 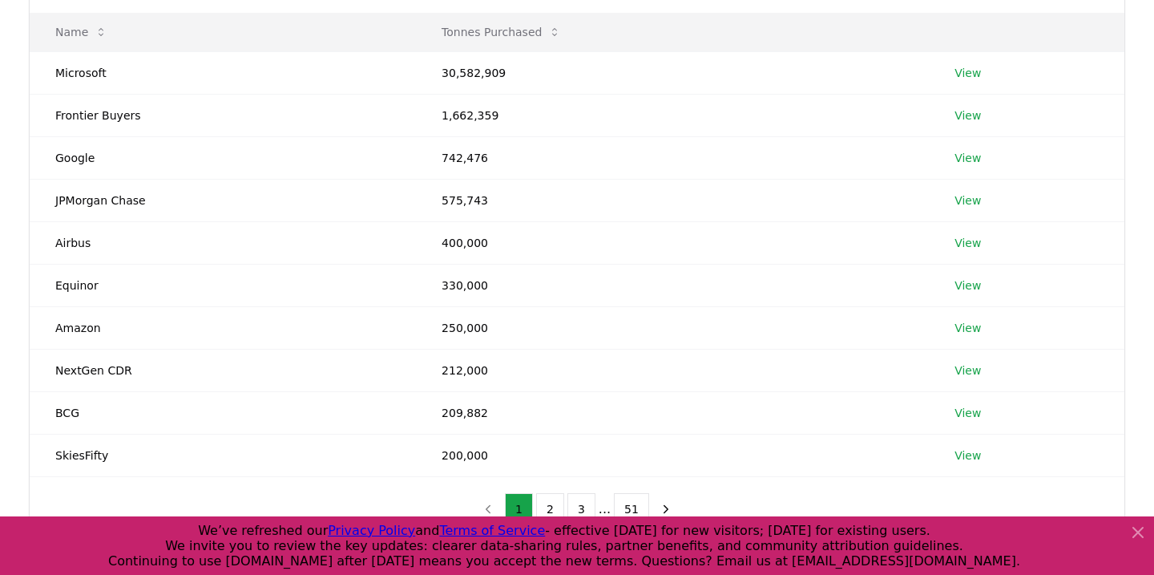 What do you see at coordinates (223, 412) in the screenshot?
I see `td: BCG` at bounding box center [223, 412].